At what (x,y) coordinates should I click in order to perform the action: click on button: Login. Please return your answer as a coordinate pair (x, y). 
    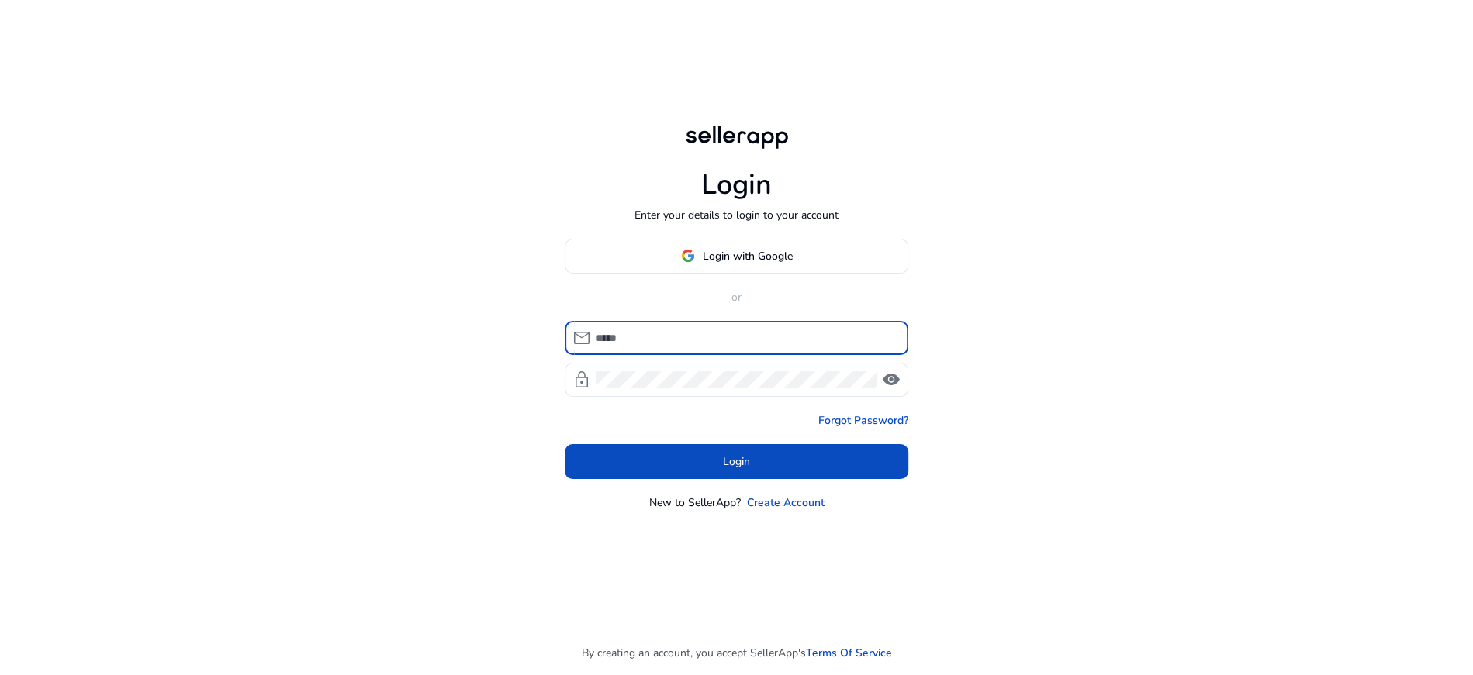
    Looking at the image, I should click on (736, 461).